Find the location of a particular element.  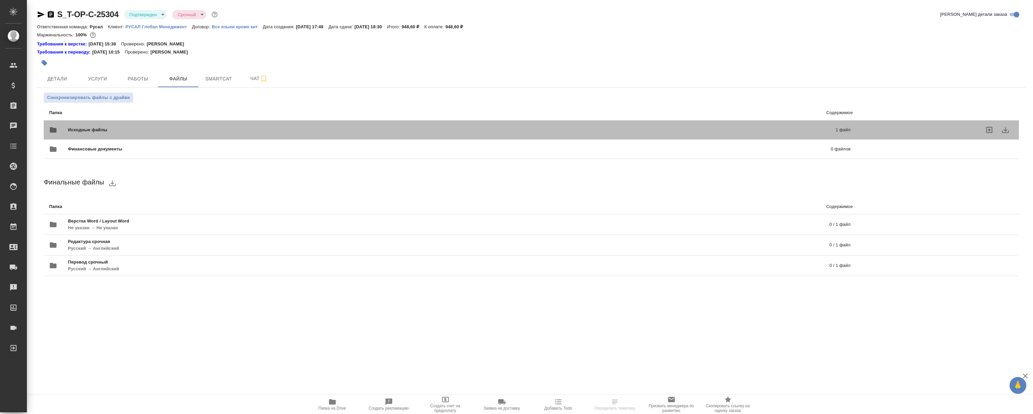

p: Договор: is located at coordinates (202, 27).